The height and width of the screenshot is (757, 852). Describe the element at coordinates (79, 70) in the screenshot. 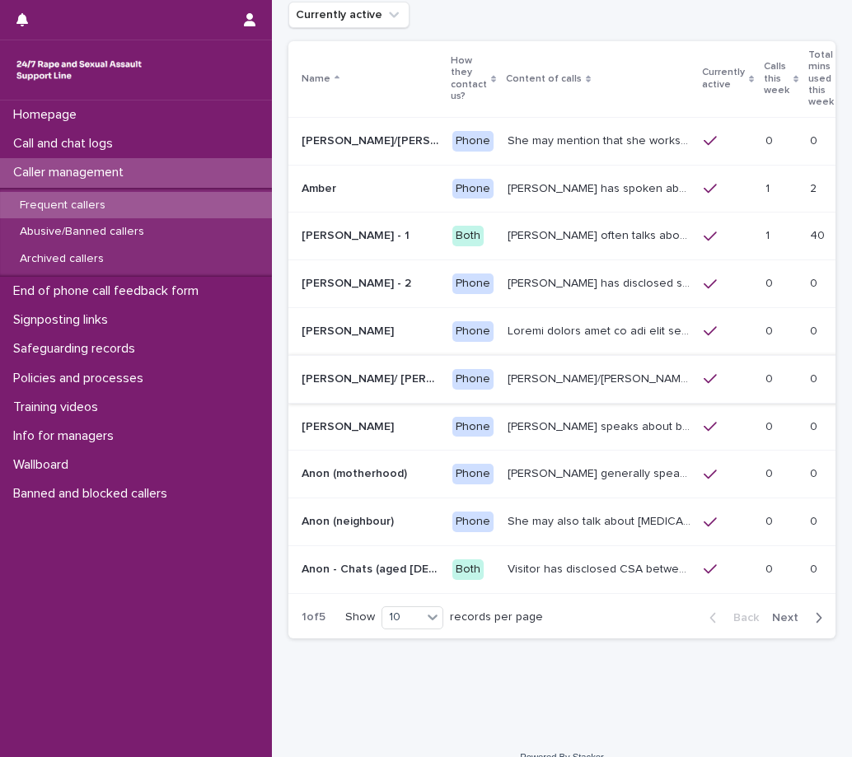

I see `img: rhQMoQhaT3yELyF149Cw` at that location.